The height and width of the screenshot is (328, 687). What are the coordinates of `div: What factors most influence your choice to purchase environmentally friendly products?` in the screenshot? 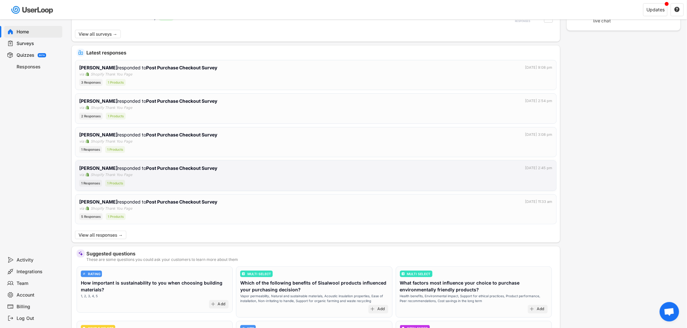 It's located at (474, 287).